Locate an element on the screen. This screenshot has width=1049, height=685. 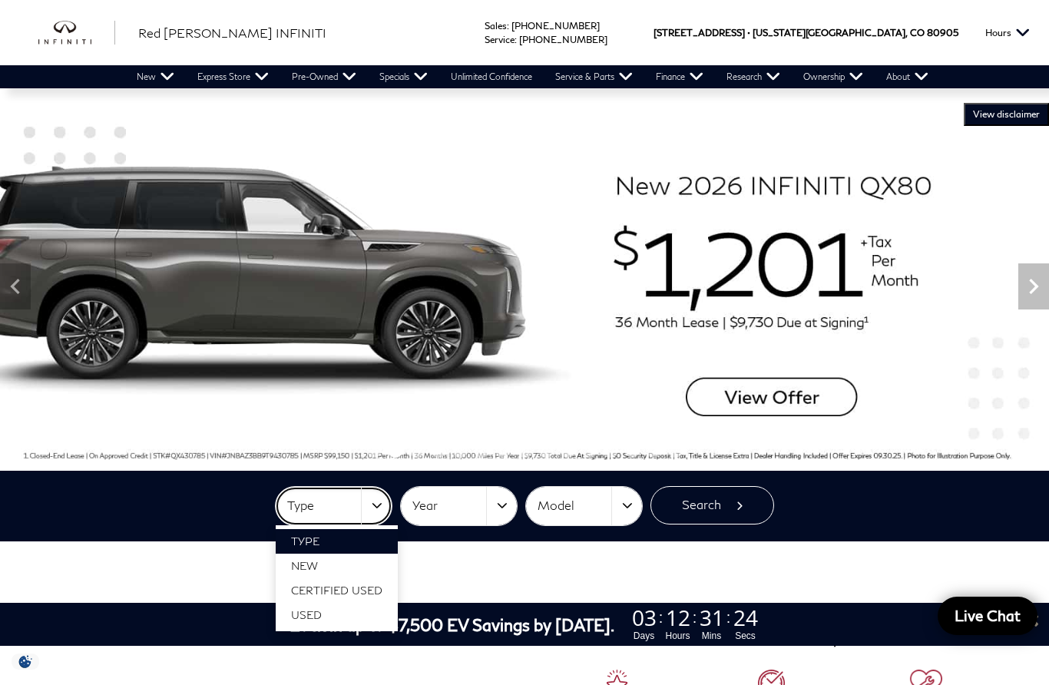
span: Secs is located at coordinates (746, 636).